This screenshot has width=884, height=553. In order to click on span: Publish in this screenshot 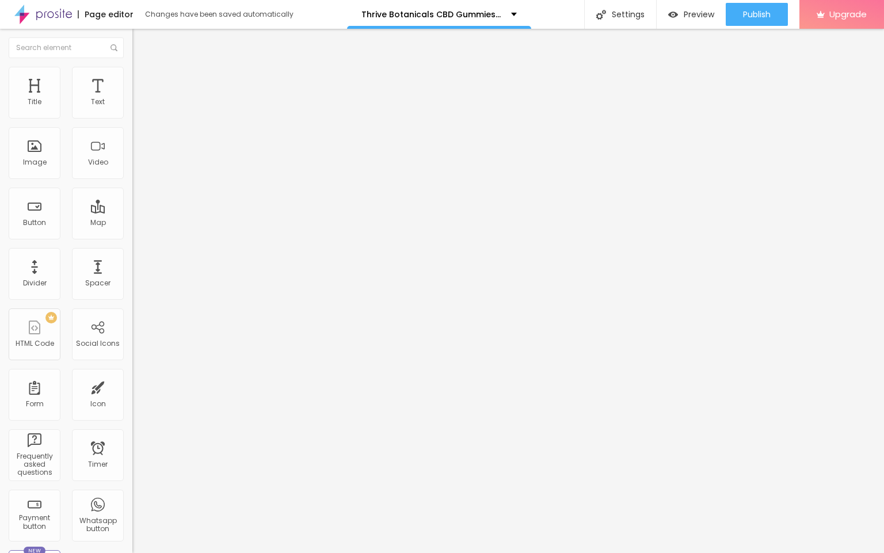, I will do `click(757, 14)`.